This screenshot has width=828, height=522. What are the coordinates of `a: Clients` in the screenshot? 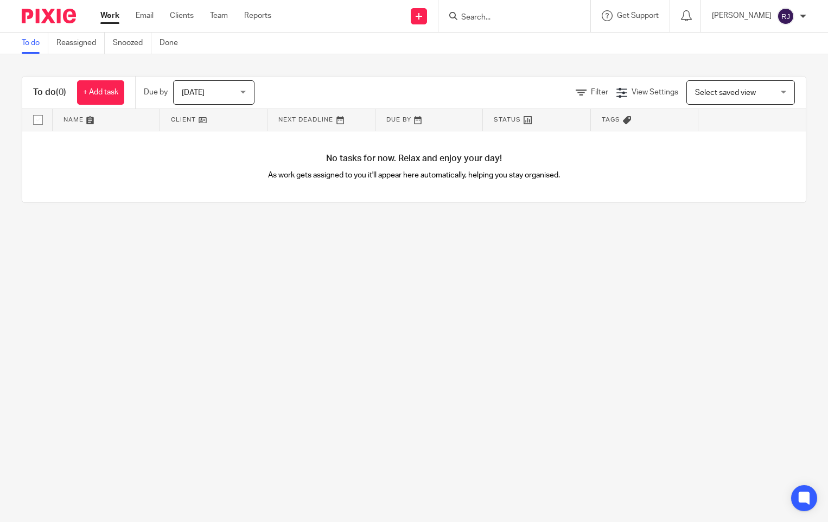 It's located at (182, 16).